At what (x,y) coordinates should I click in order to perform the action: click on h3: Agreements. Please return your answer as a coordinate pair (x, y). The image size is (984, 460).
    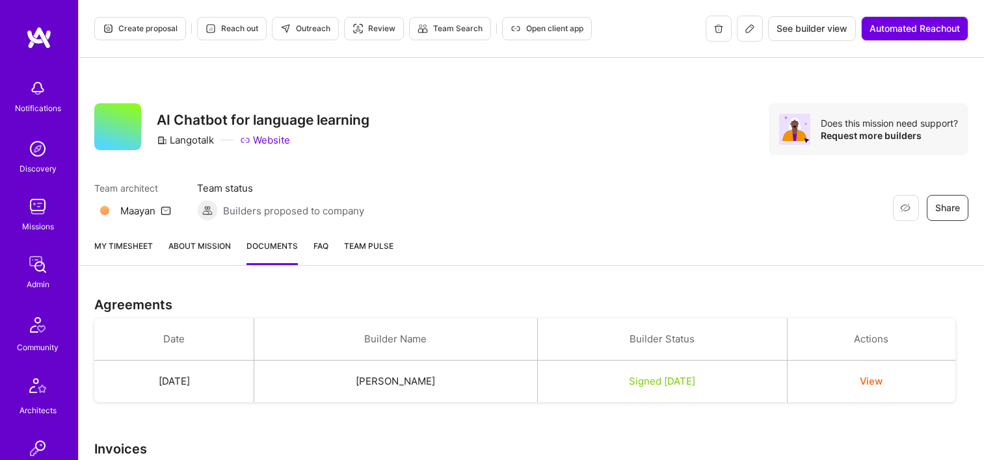
    Looking at the image, I should click on (531, 305).